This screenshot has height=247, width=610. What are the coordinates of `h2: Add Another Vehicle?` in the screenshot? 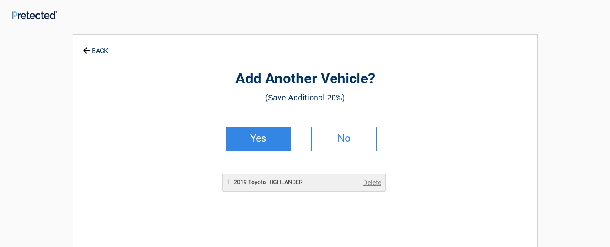 It's located at (305, 79).